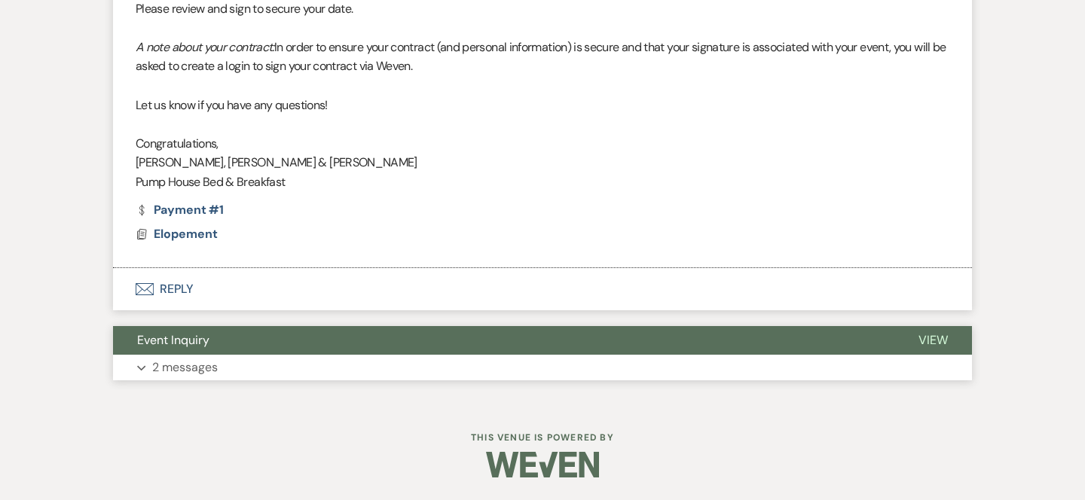 The width and height of the screenshot is (1085, 500). What do you see at coordinates (543, 57) in the screenshot?
I see `p: In order to ensure your contract (and personal information) is secure and that your signature is ...` at bounding box center [543, 57].